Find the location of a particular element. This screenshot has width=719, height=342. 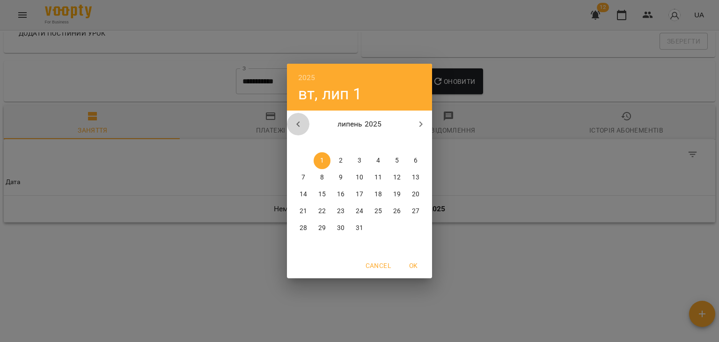

button: 2 is located at coordinates (341, 161).